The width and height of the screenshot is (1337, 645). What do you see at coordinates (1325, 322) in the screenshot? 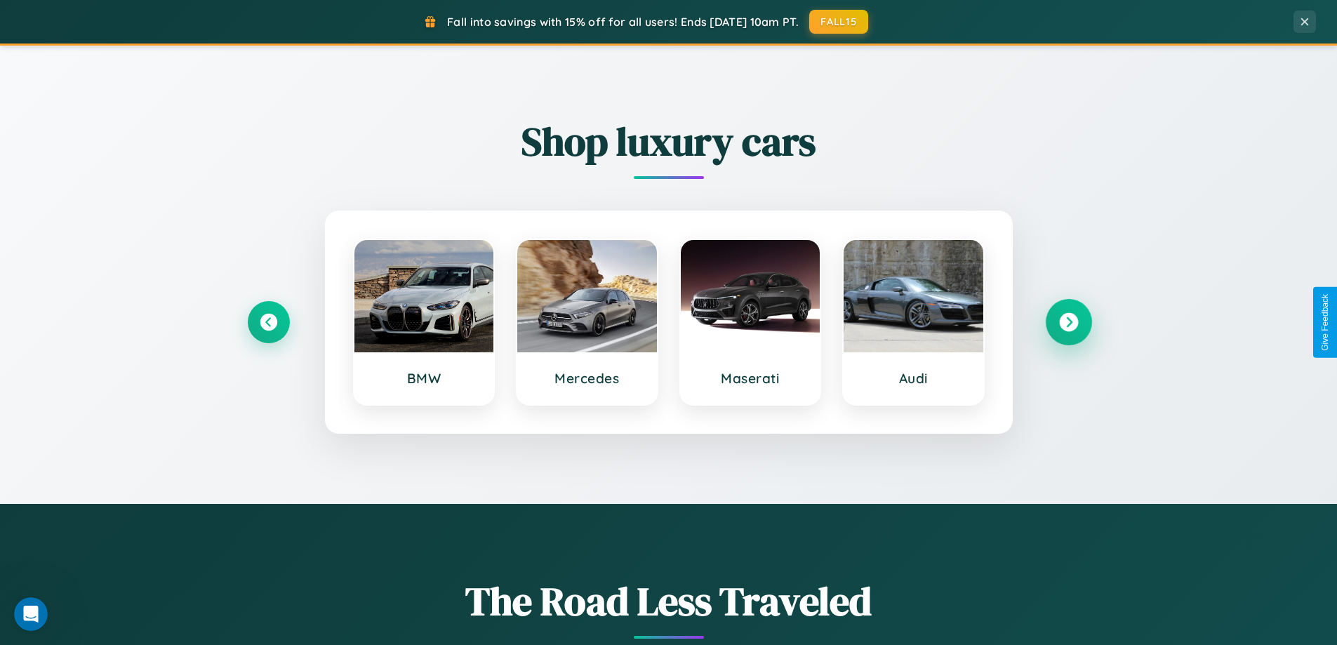
I see `div: Give Feedback` at bounding box center [1325, 322].